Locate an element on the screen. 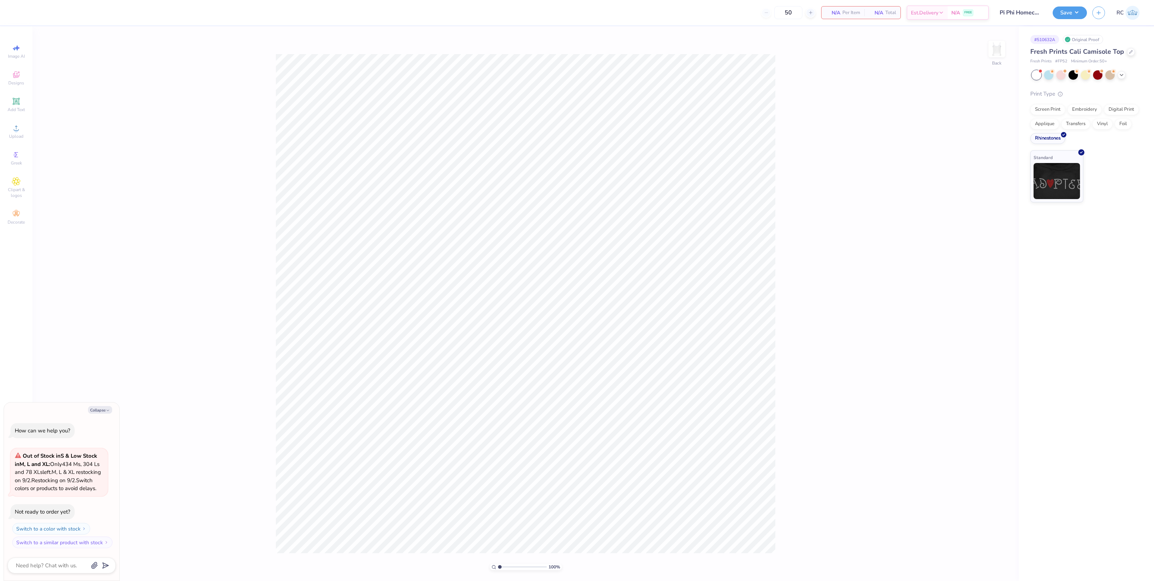 This screenshot has width=1154, height=581. a: RC is located at coordinates (1128, 13).